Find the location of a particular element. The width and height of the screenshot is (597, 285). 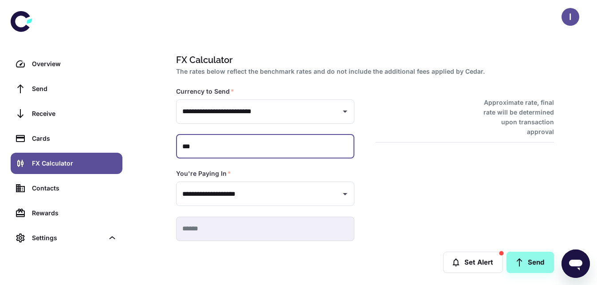

div: Rewards is located at coordinates (74, 213).